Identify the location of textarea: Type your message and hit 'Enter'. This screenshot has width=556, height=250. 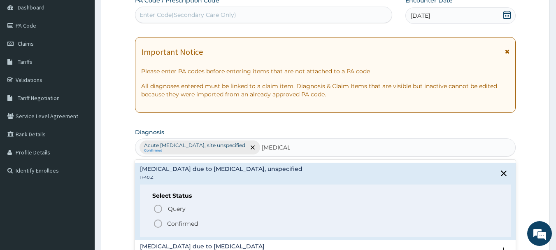
(80, 179).